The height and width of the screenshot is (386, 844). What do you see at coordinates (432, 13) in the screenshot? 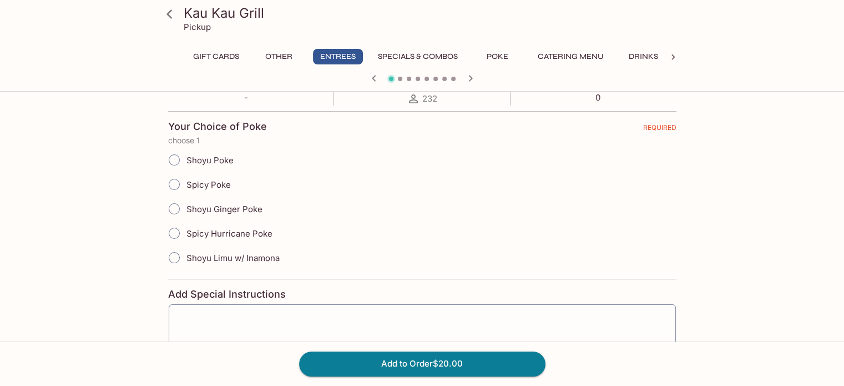
I see `h3: Kau Kau Grill` at bounding box center [432, 13].